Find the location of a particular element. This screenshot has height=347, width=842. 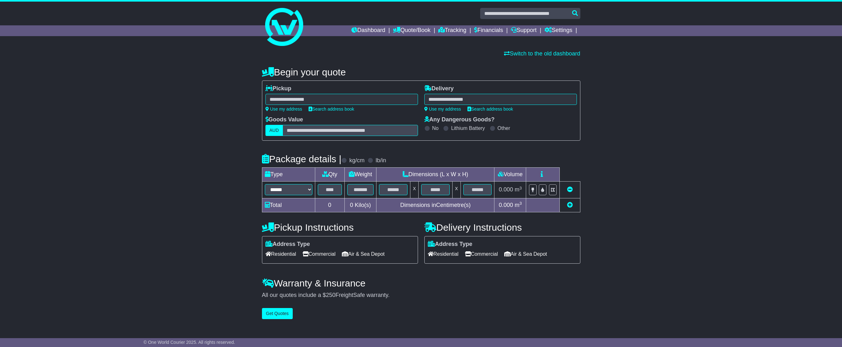

button: Get Quotes is located at coordinates (278, 314).